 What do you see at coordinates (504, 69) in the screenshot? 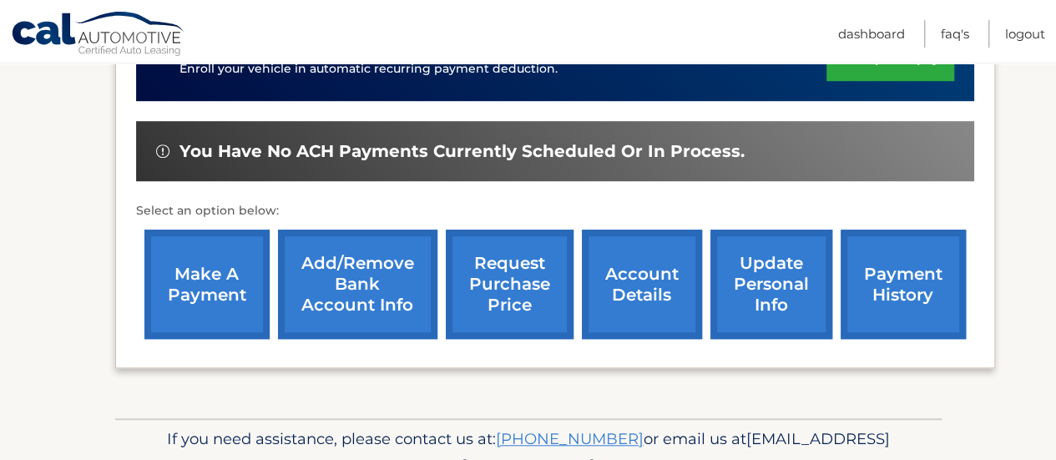
I see `p: Enroll your vehicle in automatic recurring payment deduction.` at bounding box center [504, 69].